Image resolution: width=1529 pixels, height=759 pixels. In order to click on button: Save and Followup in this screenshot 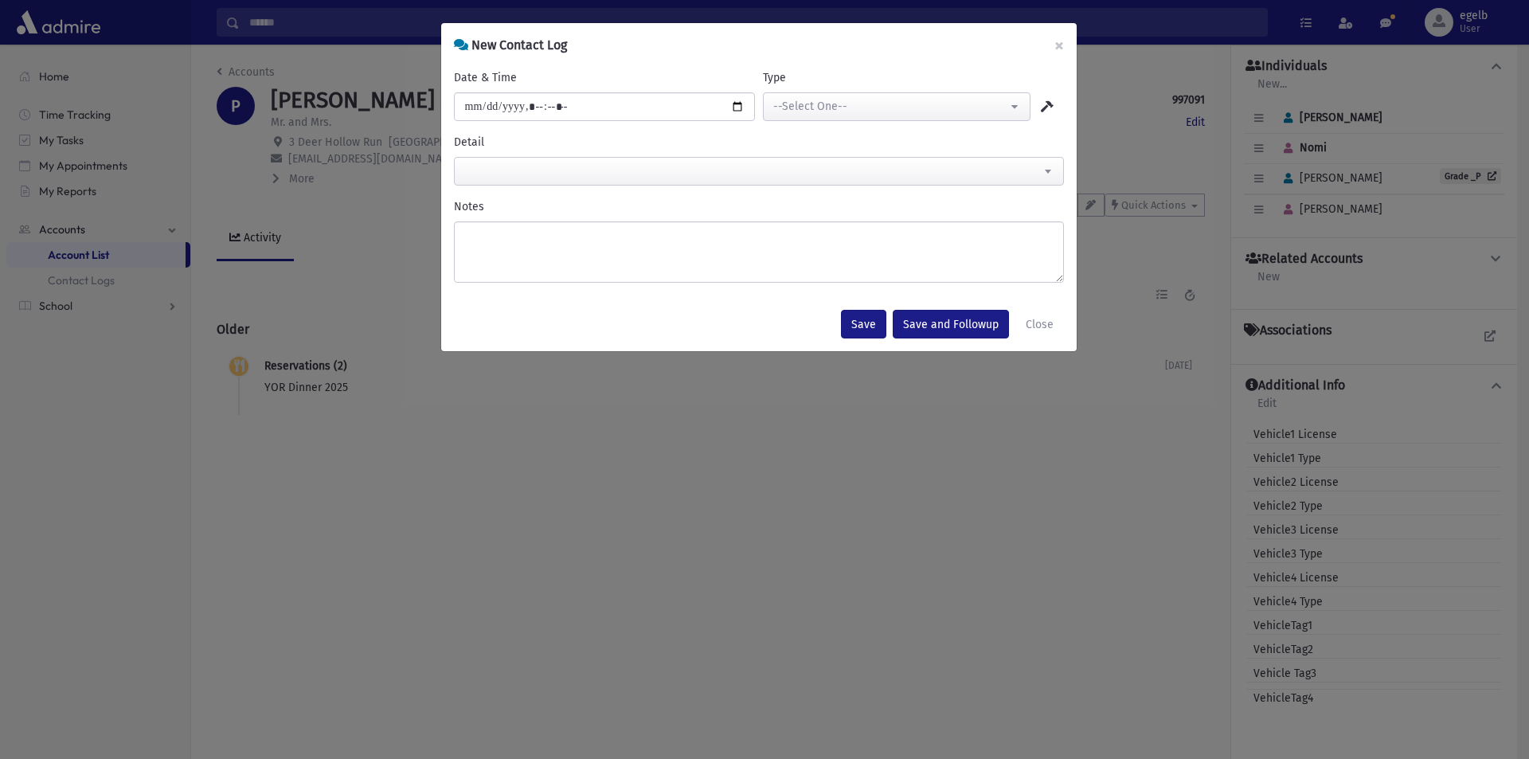, I will do `click(951, 324)`.